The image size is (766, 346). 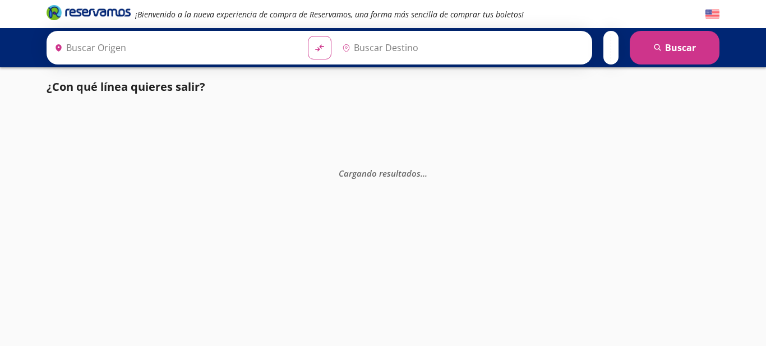 What do you see at coordinates (462, 48) in the screenshot?
I see `input: Buscar Destino` at bounding box center [462, 48].